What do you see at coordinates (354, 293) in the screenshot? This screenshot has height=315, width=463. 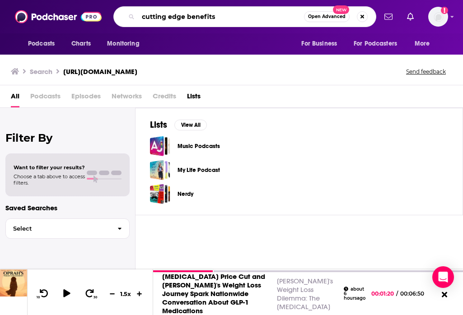 I see `div: about 6 hours ago` at bounding box center [354, 293].